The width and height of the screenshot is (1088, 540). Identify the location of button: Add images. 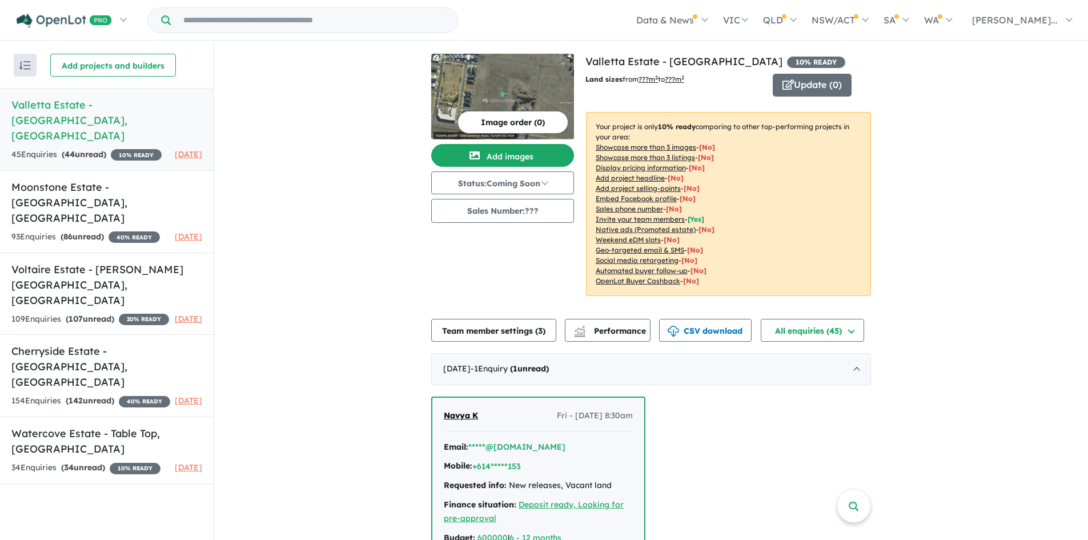
(503, 155).